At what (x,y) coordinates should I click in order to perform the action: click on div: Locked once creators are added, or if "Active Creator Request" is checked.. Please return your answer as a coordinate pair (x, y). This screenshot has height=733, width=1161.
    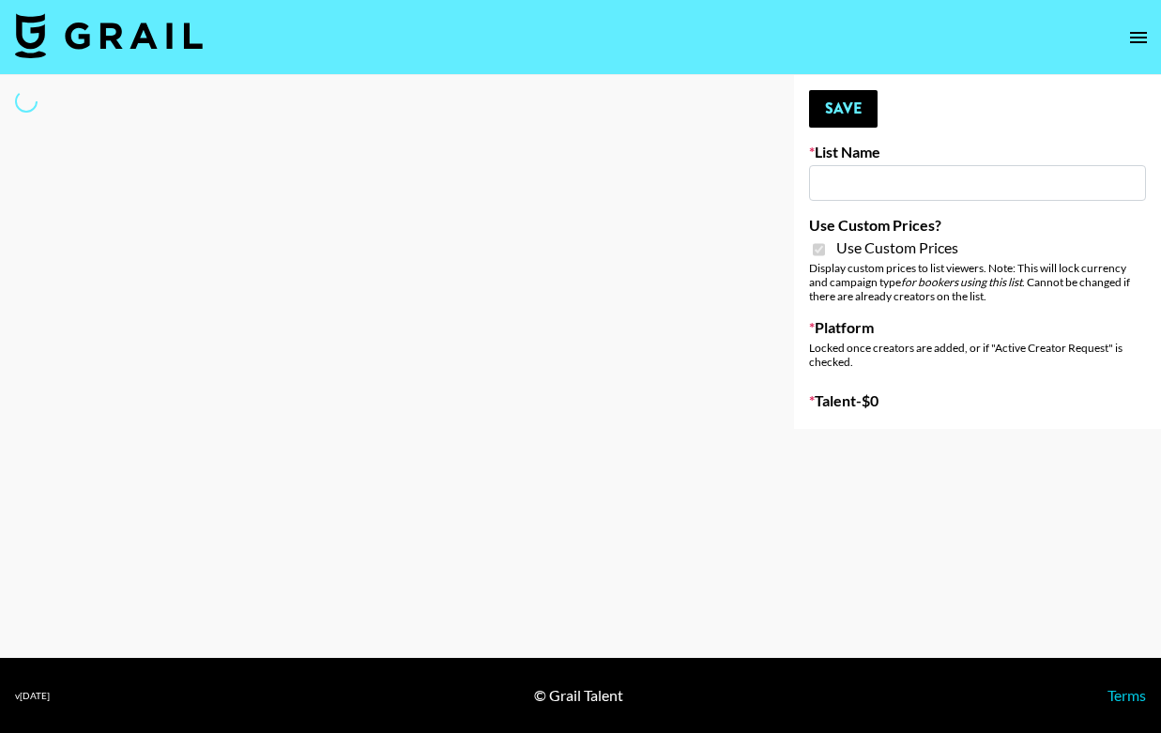
    Looking at the image, I should click on (977, 355).